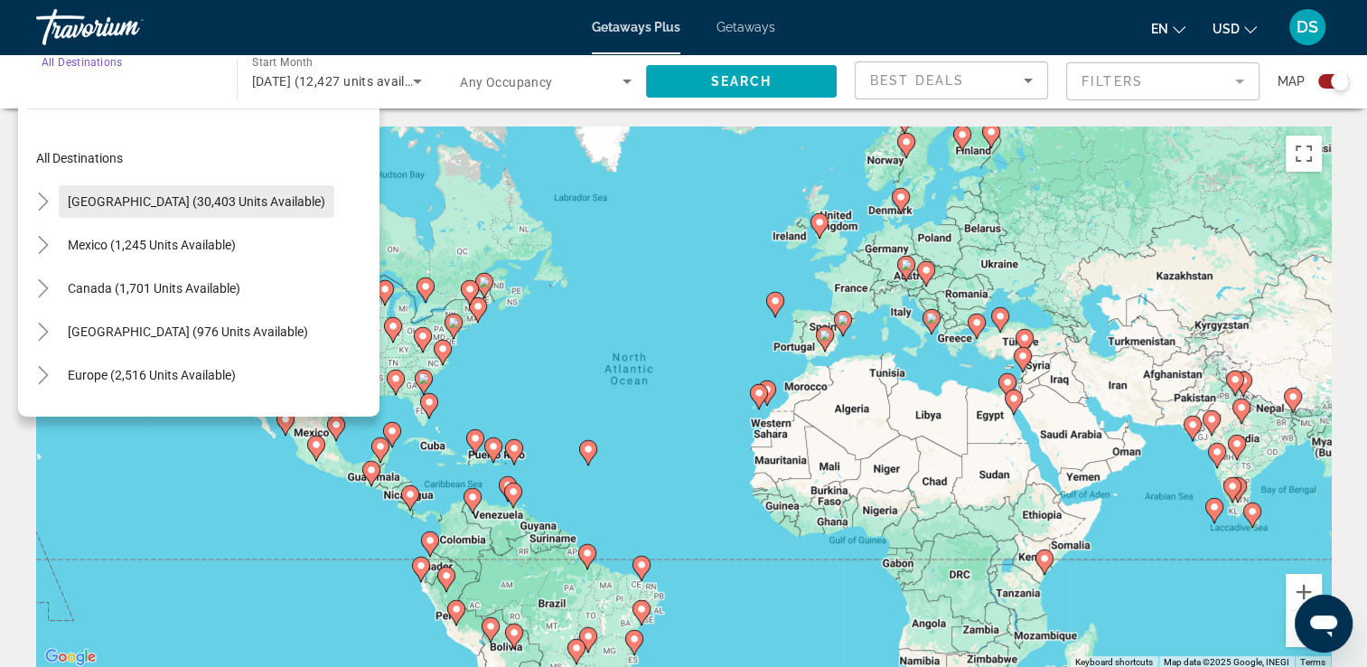  I want to click on span: Search, so click(741, 81).